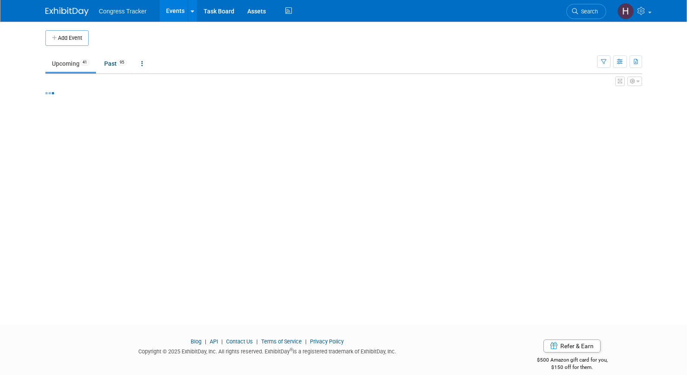 The height and width of the screenshot is (375, 687). What do you see at coordinates (281, 341) in the screenshot?
I see `a: Terms of Service` at bounding box center [281, 341].